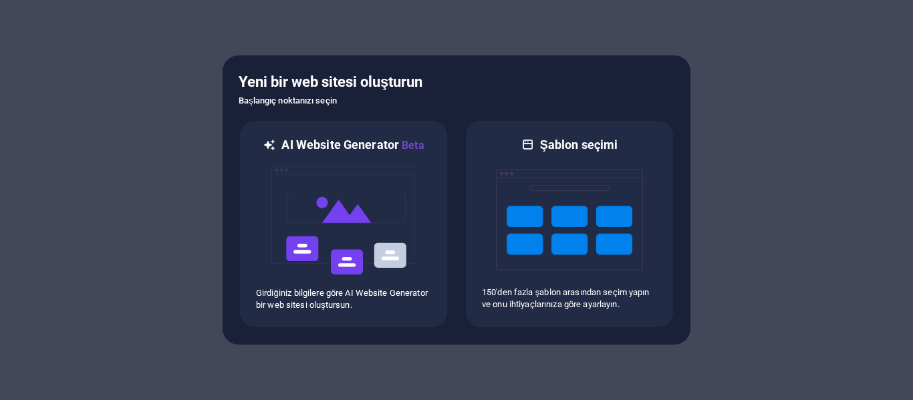  What do you see at coordinates (352, 145) in the screenshot?
I see `h6: AI Website Generator` at bounding box center [352, 145].